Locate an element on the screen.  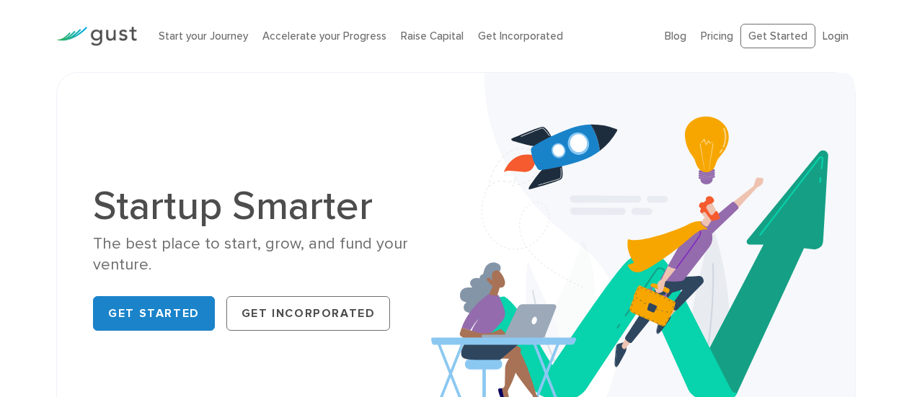
a: Login is located at coordinates (836, 36).